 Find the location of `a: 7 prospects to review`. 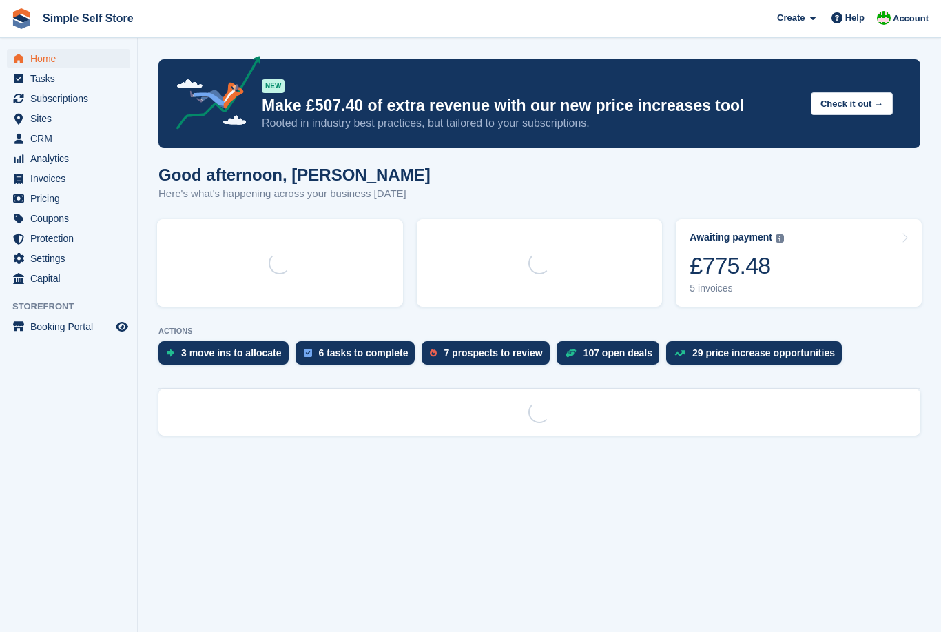

a: 7 prospects to review is located at coordinates (488, 356).